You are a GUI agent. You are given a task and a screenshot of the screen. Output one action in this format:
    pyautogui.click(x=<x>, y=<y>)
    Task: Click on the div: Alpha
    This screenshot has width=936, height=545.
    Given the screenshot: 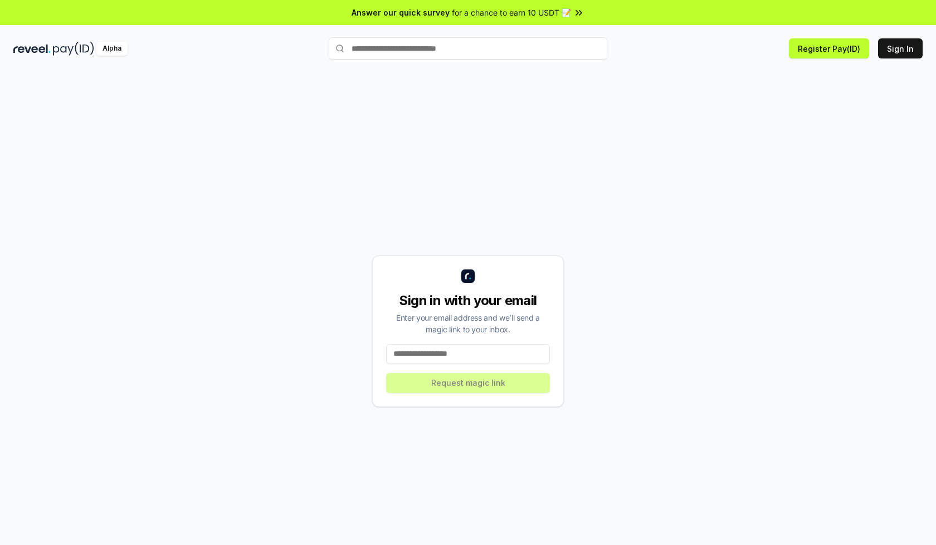 What is the action you would take?
    pyautogui.click(x=112, y=48)
    